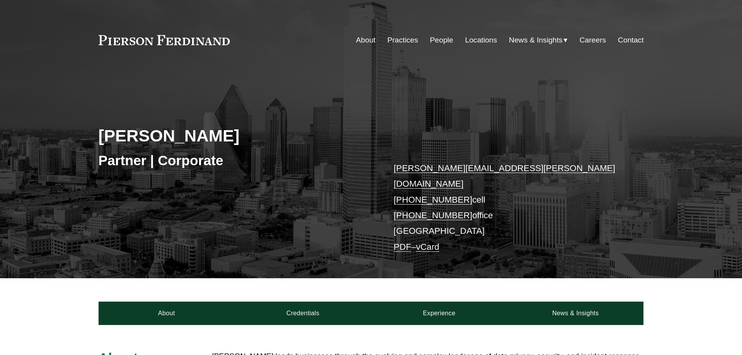 This screenshot has height=355, width=742. What do you see at coordinates (536, 40) in the screenshot?
I see `span: News & Insights` at bounding box center [536, 40].